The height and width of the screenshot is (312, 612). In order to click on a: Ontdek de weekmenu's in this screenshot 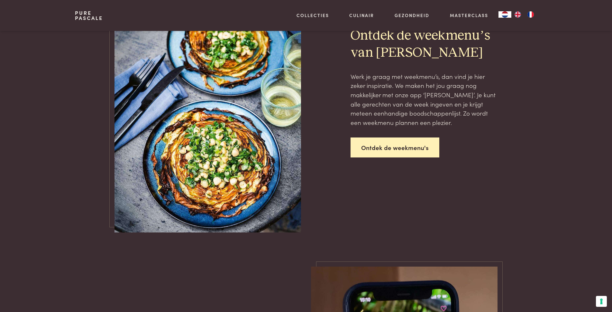, I will do `click(395, 147)`.